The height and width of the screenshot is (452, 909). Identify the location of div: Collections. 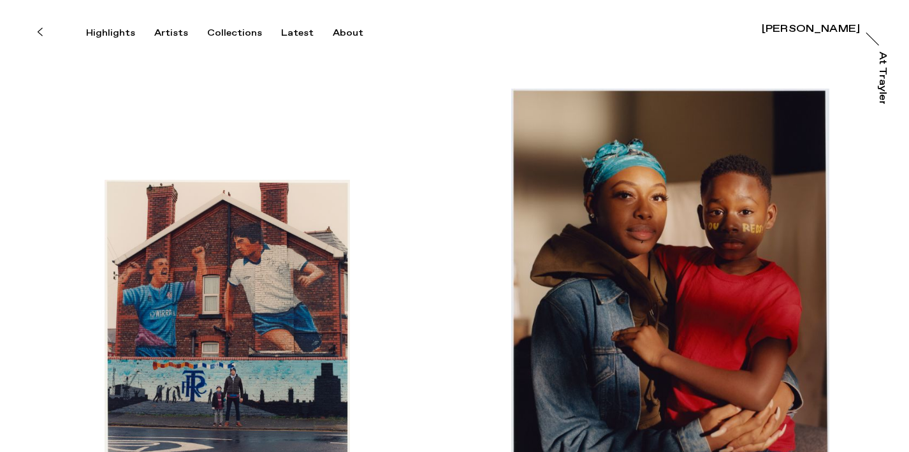
(235, 33).